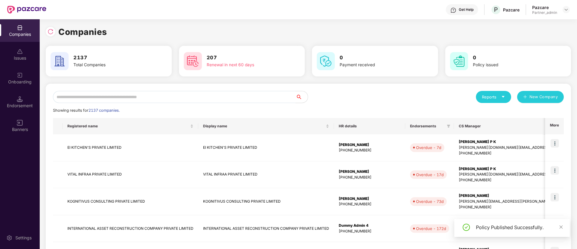 This screenshot has height=249, width=577. Describe the element at coordinates (378, 65) in the screenshot. I see `div: Payment received` at that location.